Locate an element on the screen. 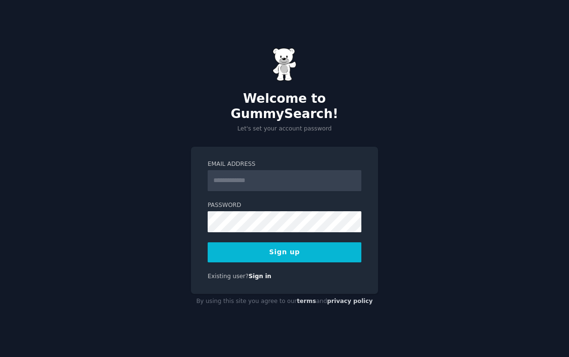 This screenshot has width=569, height=357. button: Sign up is located at coordinates (285, 252).